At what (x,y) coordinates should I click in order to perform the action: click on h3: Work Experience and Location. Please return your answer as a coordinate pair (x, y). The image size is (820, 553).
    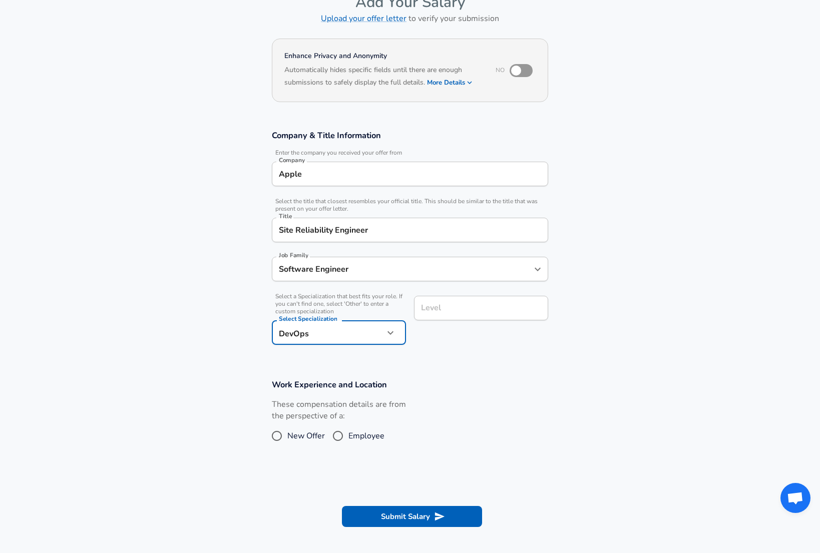
    Looking at the image, I should click on (410, 385).